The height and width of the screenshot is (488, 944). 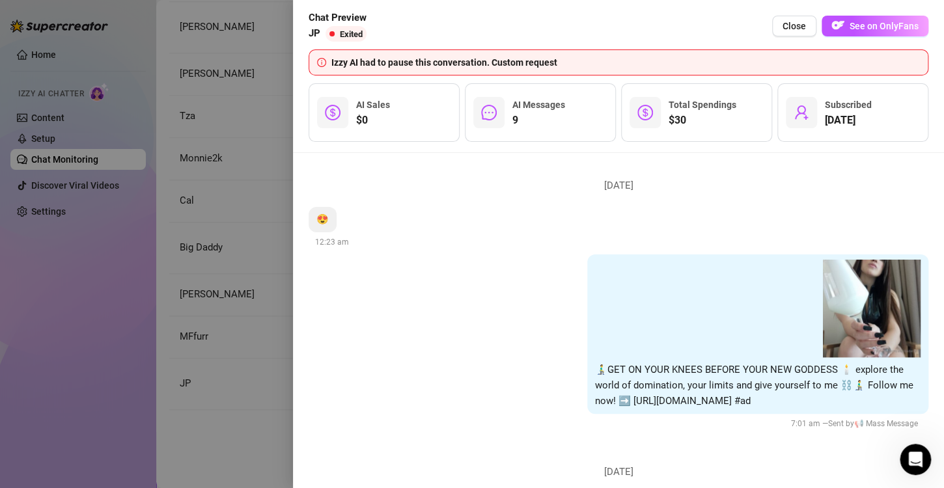 What do you see at coordinates (202, 34) in the screenshot?
I see `div: Profile image for Nir` at bounding box center [202, 34].